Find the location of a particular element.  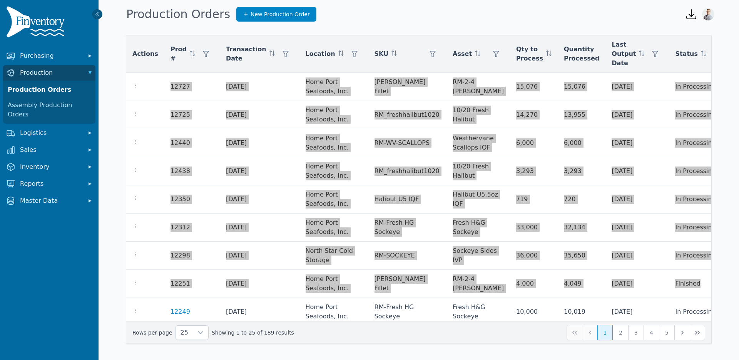

td: 4,049 is located at coordinates (582, 283).